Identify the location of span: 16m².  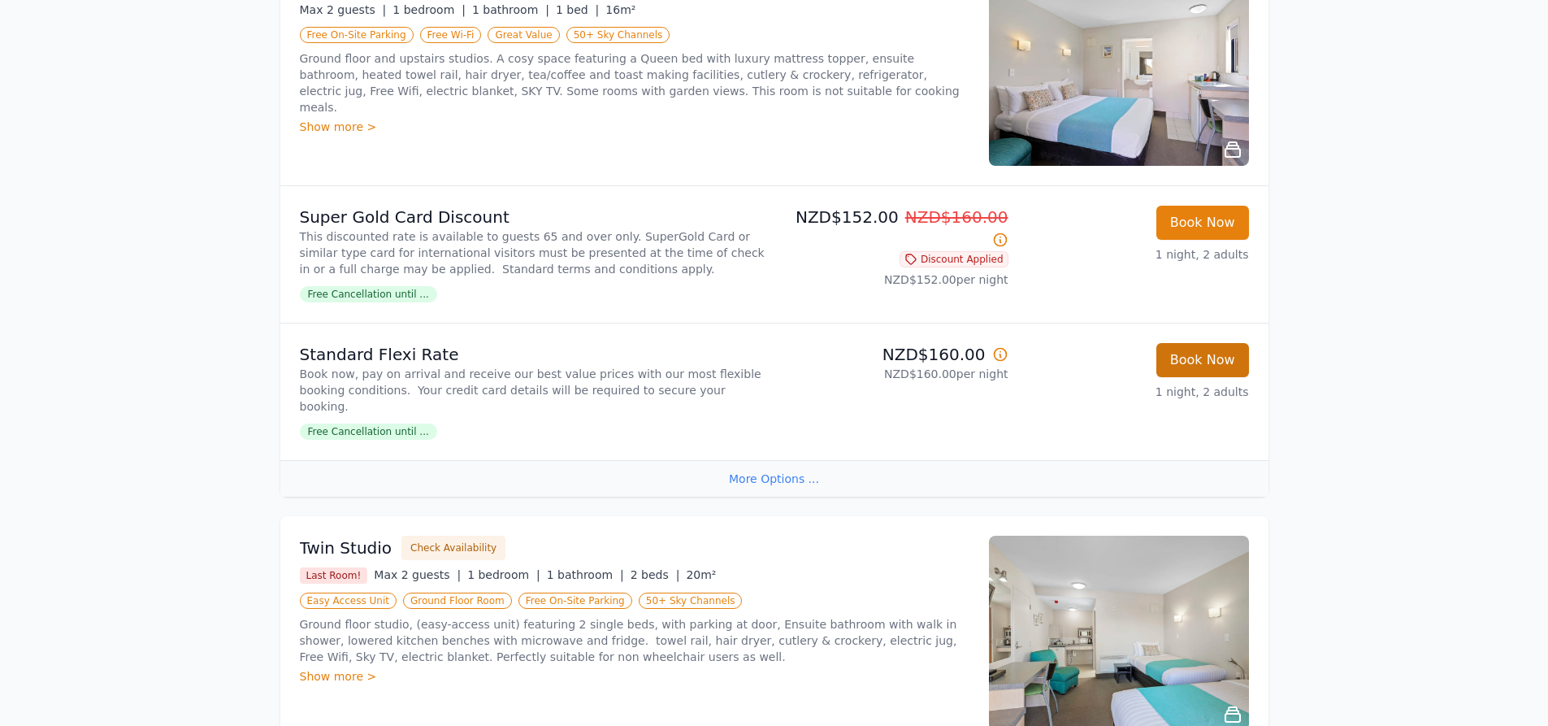
(620, 10).